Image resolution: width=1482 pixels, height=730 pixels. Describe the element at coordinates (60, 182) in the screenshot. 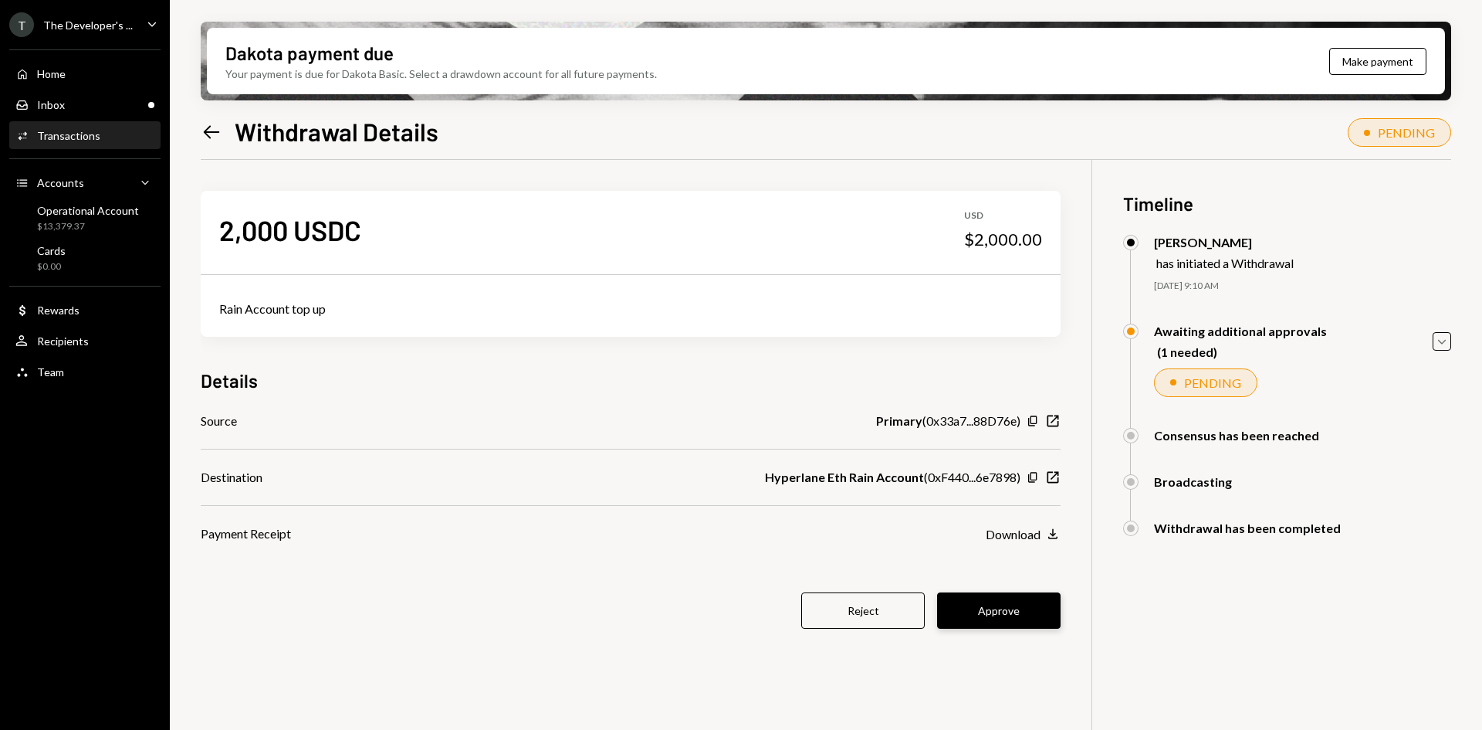

I see `div: Accounts` at that location.